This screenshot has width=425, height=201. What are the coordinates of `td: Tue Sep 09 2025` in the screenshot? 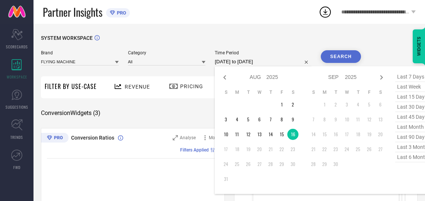 It's located at (336, 119).